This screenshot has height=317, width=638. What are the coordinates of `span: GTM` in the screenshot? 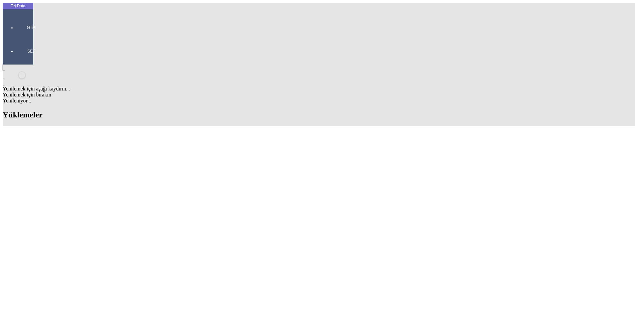 It's located at (31, 28).